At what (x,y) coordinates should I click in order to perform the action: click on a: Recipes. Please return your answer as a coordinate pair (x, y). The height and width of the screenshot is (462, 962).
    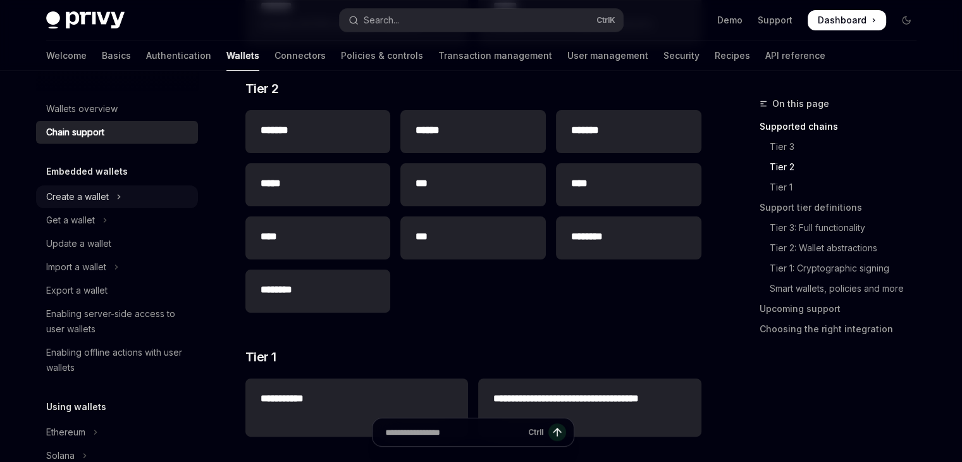
    Looking at the image, I should click on (732, 56).